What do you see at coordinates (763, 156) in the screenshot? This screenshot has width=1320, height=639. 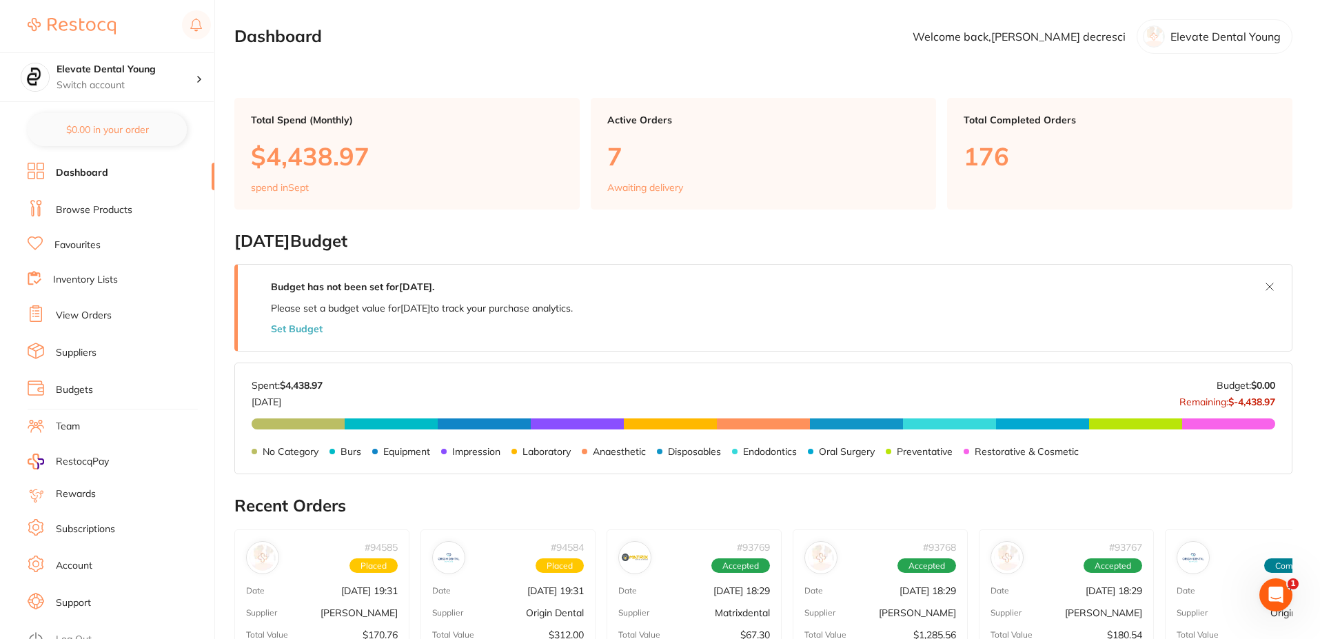 I see `p: 7` at bounding box center [763, 156].